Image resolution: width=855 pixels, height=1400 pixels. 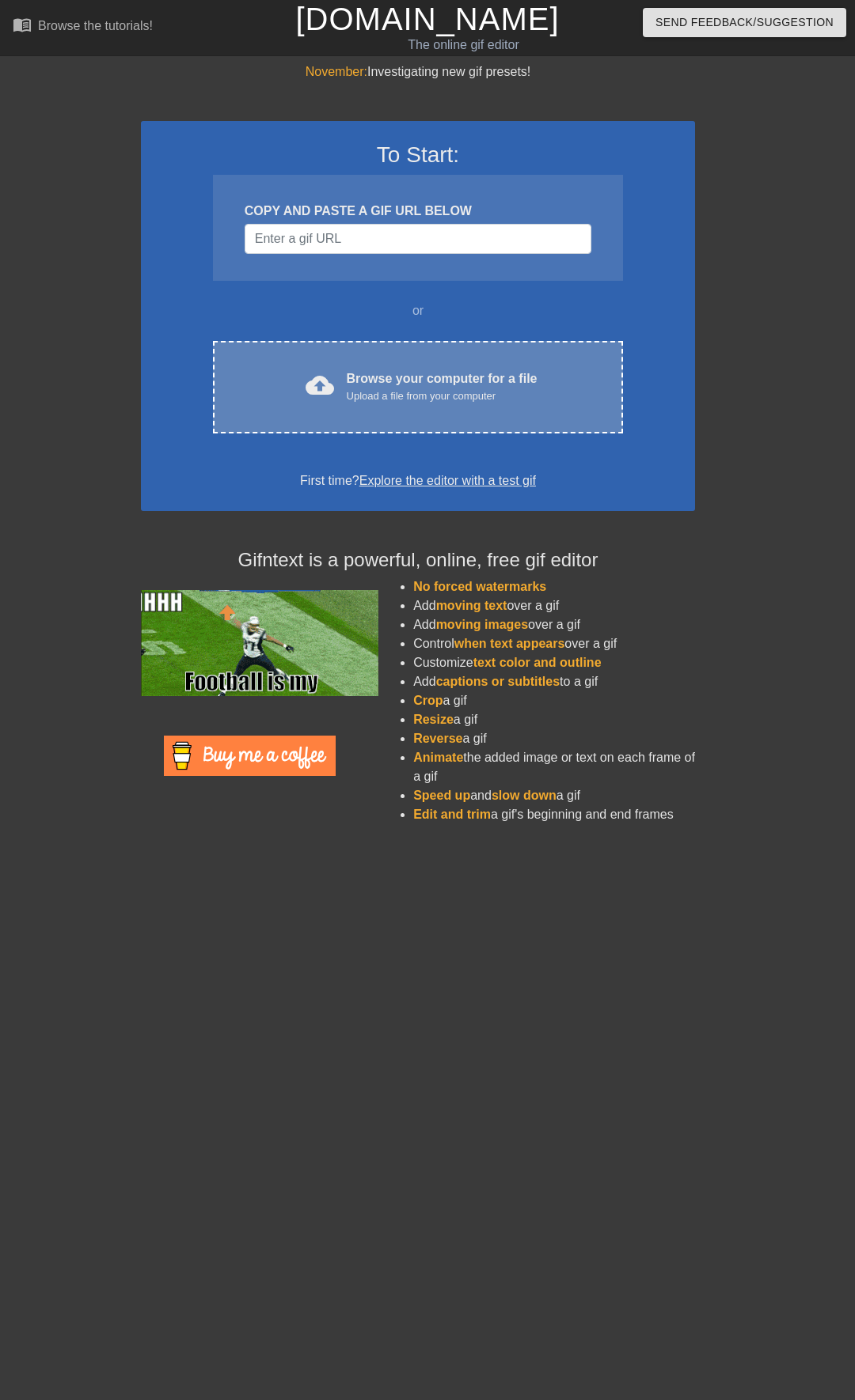 I want to click on span: Edit and trim, so click(x=452, y=814).